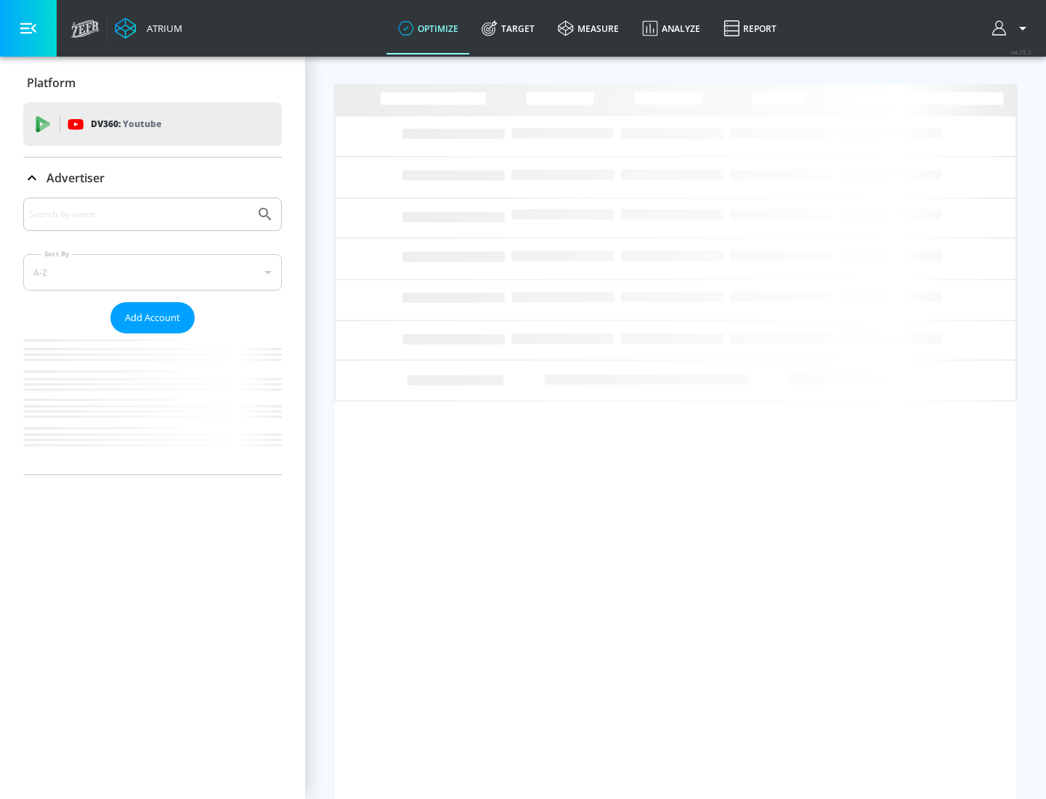 Image resolution: width=1046 pixels, height=799 pixels. What do you see at coordinates (1021, 52) in the screenshot?
I see `span: v 4.25.2` at bounding box center [1021, 52].